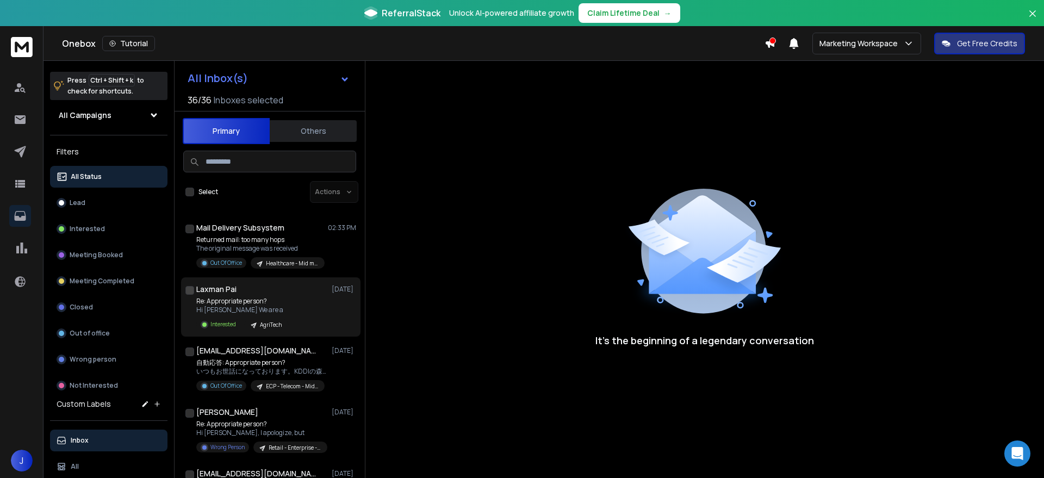 Image resolution: width=1044 pixels, height=478 pixels. What do you see at coordinates (861, 43) in the screenshot?
I see `p: Marketing Workspace` at bounding box center [861, 43].